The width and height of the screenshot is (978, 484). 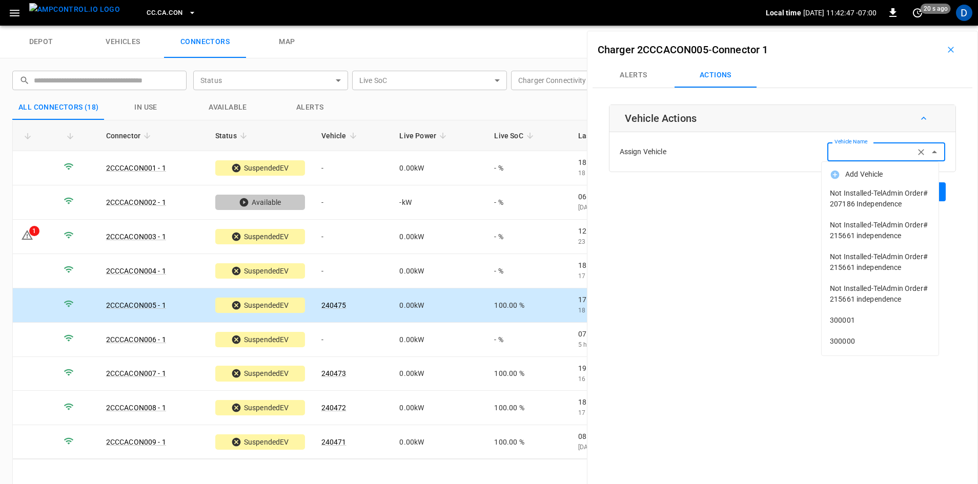 I want to click on span: Not Installed-TelAdmin Order# 207186 Independence, so click(x=880, y=199).